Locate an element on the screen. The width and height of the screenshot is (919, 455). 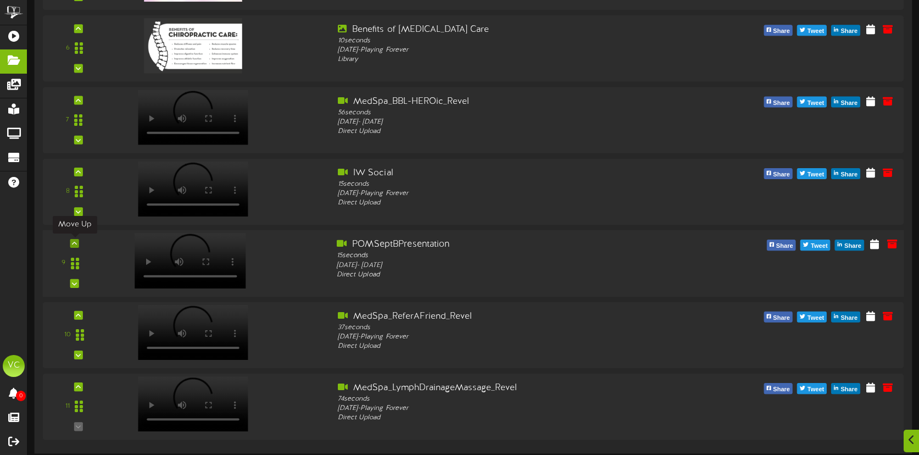
div: 6 is located at coordinates (68, 48).